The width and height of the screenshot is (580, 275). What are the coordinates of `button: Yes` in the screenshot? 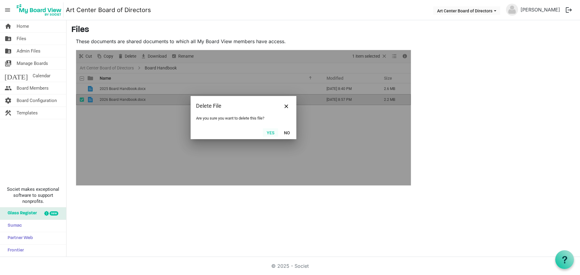 It's located at (270, 133).